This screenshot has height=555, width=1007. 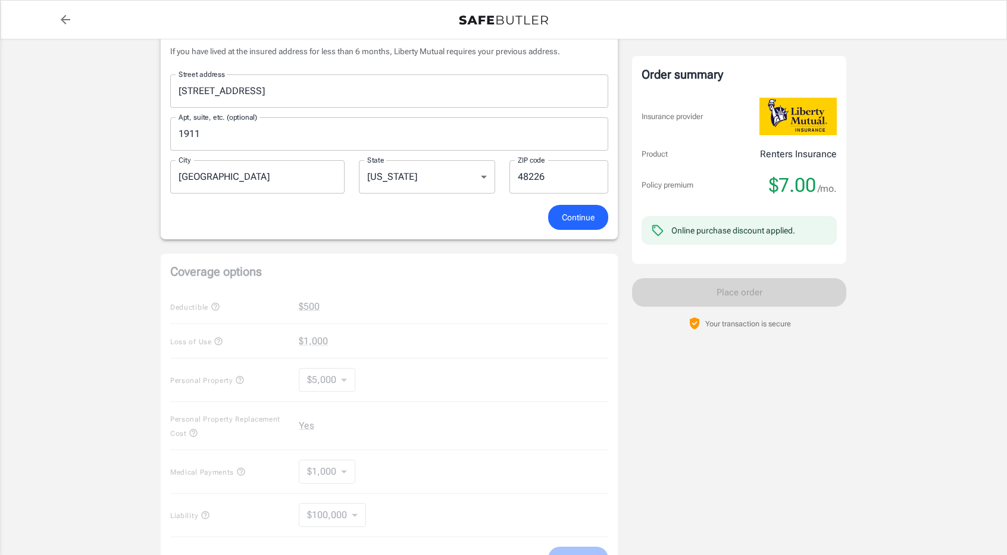 What do you see at coordinates (739, 74) in the screenshot?
I see `div: Order summary` at bounding box center [739, 74].